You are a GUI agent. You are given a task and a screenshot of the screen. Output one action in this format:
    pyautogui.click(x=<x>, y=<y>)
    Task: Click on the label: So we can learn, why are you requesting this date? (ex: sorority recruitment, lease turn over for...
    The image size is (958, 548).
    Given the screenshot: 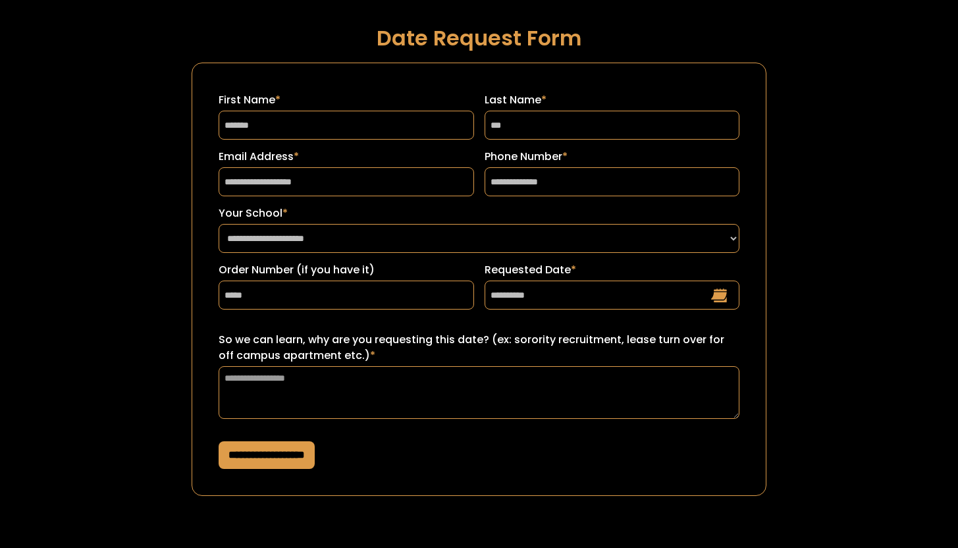 What is the action you would take?
    pyautogui.click(x=479, y=348)
    